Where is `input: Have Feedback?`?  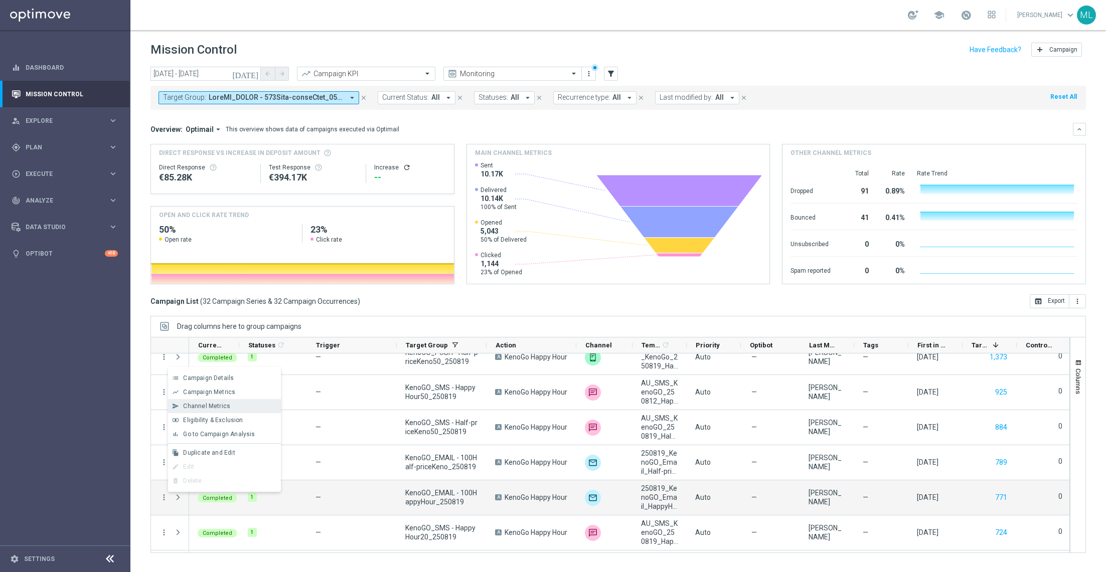 input: Have Feedback? is located at coordinates (995, 50).